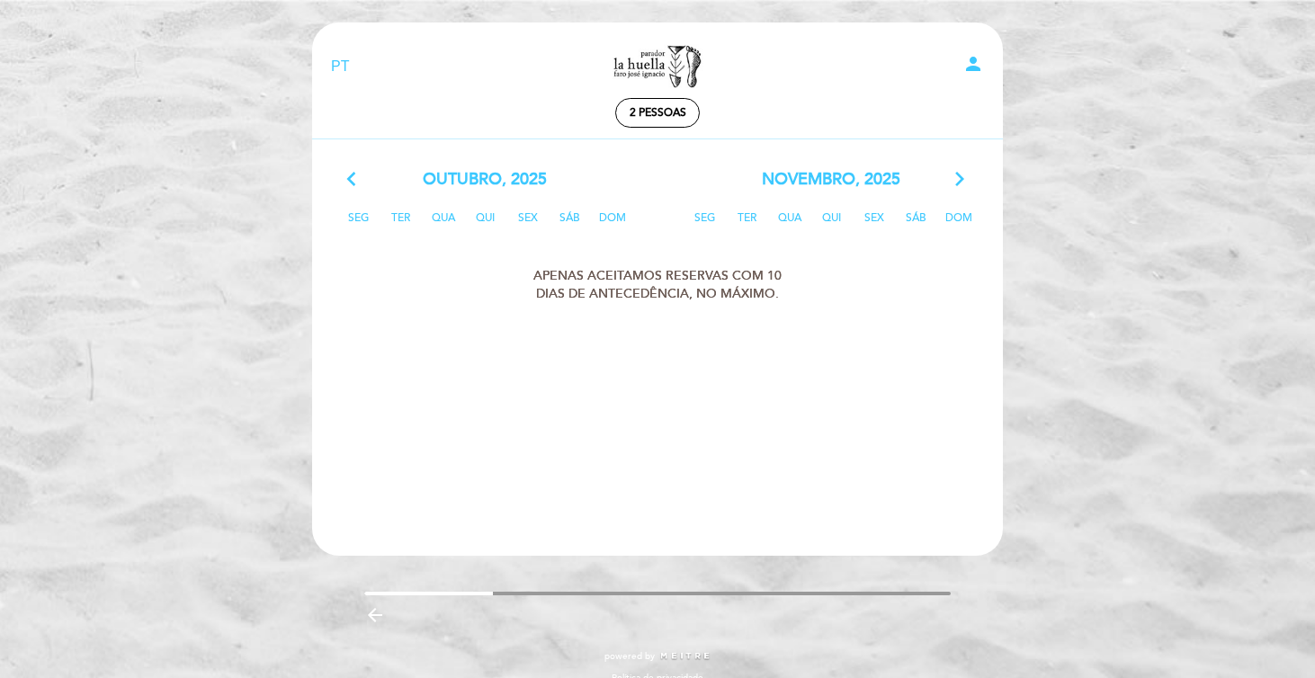 This screenshot has width=1315, height=678. What do you see at coordinates (485, 180) in the screenshot?
I see `span: outubro, 2025` at bounding box center [485, 180].